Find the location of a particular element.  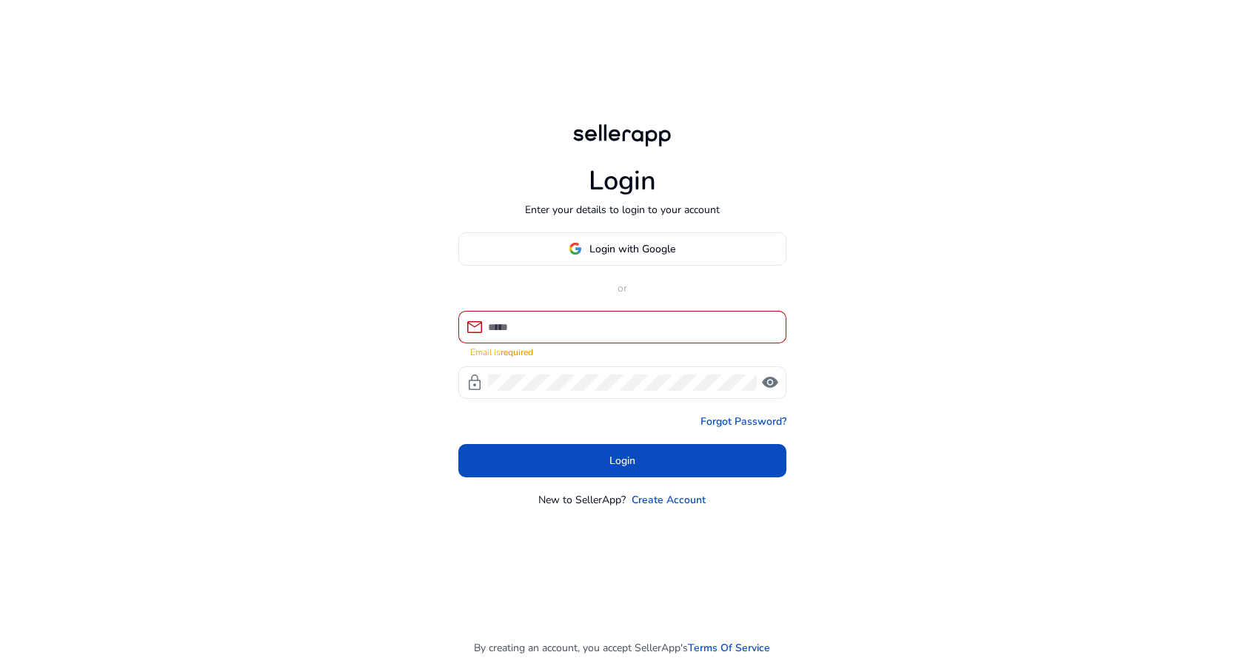

img: google-logo.svg is located at coordinates (575, 249).